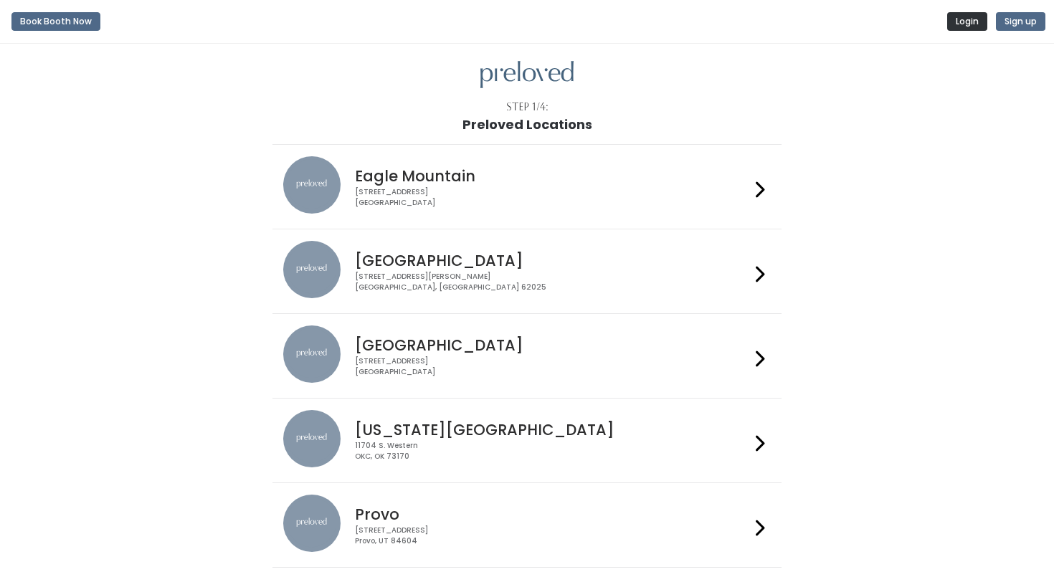  Describe the element at coordinates (527, 107) in the screenshot. I see `div: Step 1/4:` at that location.